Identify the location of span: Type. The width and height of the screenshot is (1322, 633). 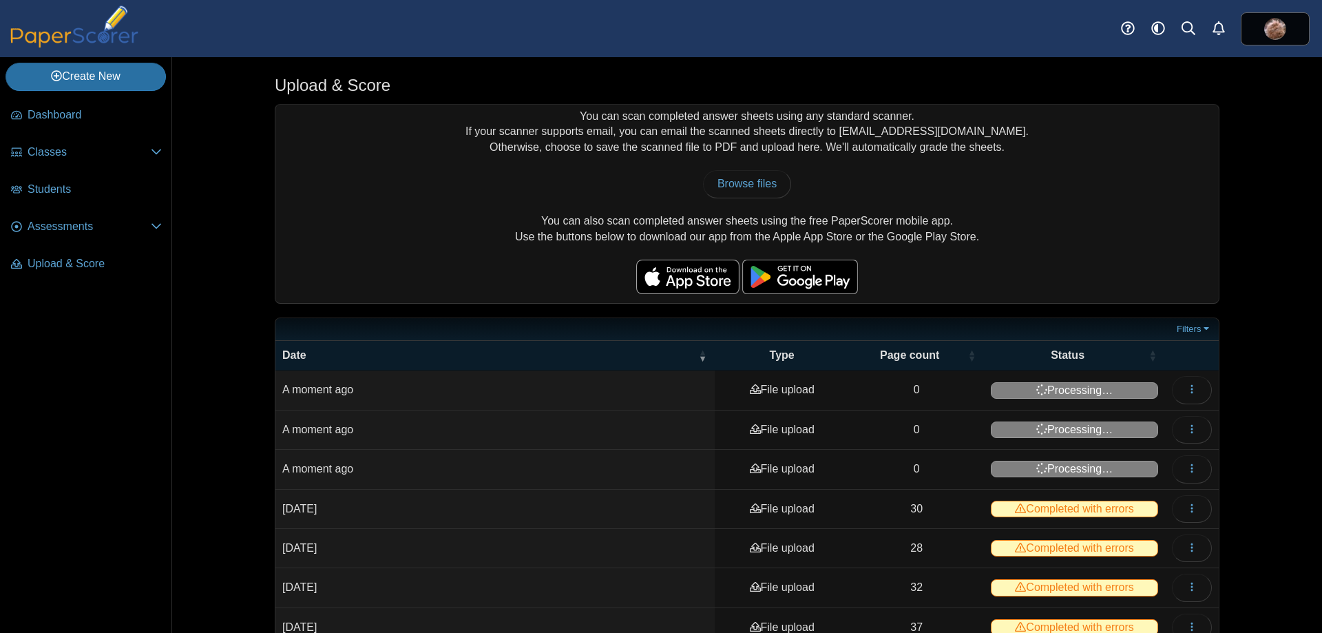
(782, 355).